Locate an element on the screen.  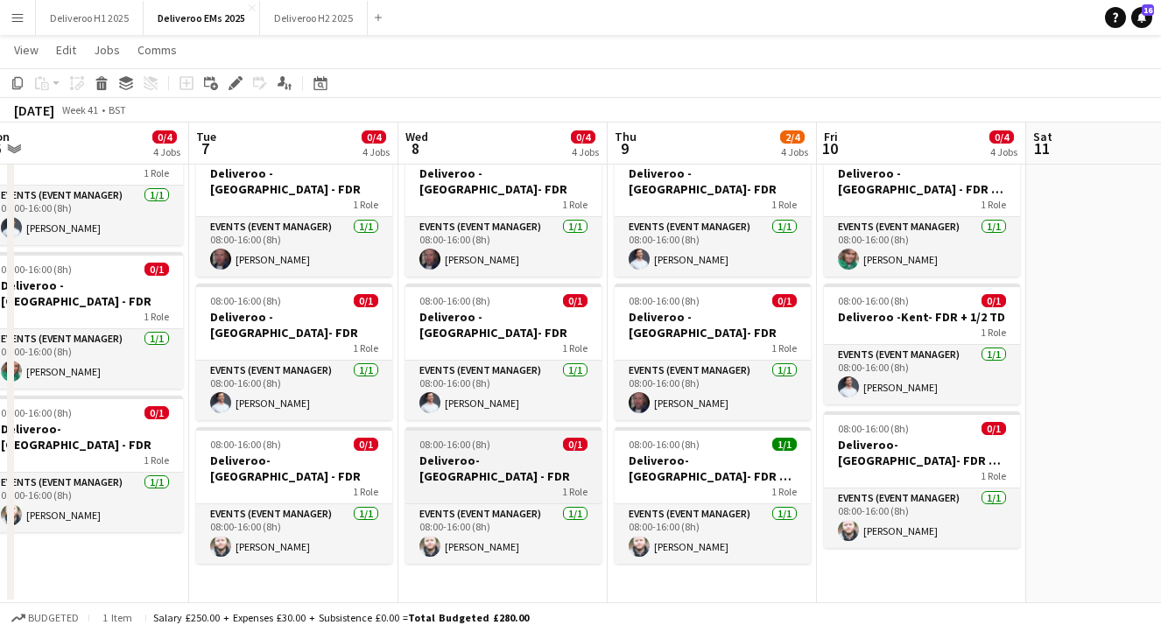
span: Wed is located at coordinates (417, 137).